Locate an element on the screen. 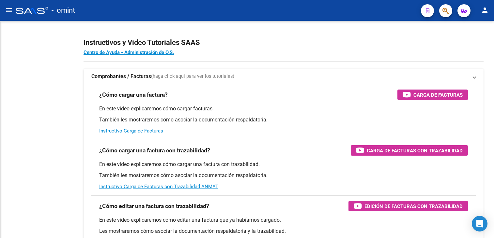  strong: Comprobantes / Facturas is located at coordinates (121, 77).